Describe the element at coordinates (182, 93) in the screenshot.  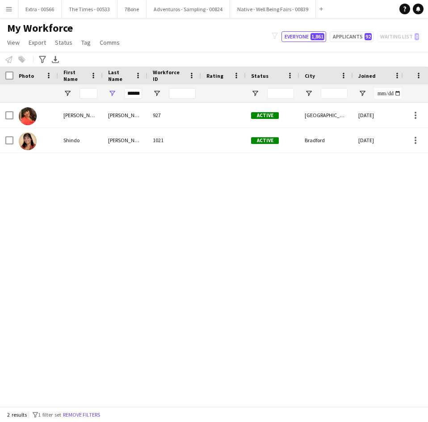
I see `input: Workforce ID Filter Input` at that location.